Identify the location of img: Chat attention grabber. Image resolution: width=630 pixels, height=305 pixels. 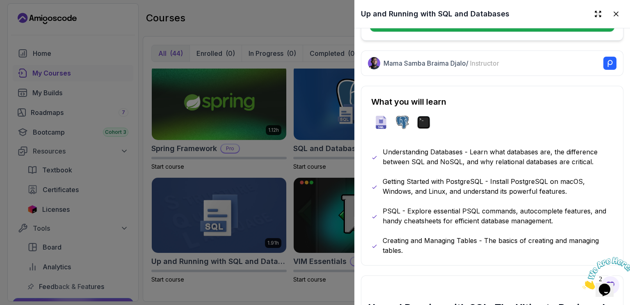
(29, 19).